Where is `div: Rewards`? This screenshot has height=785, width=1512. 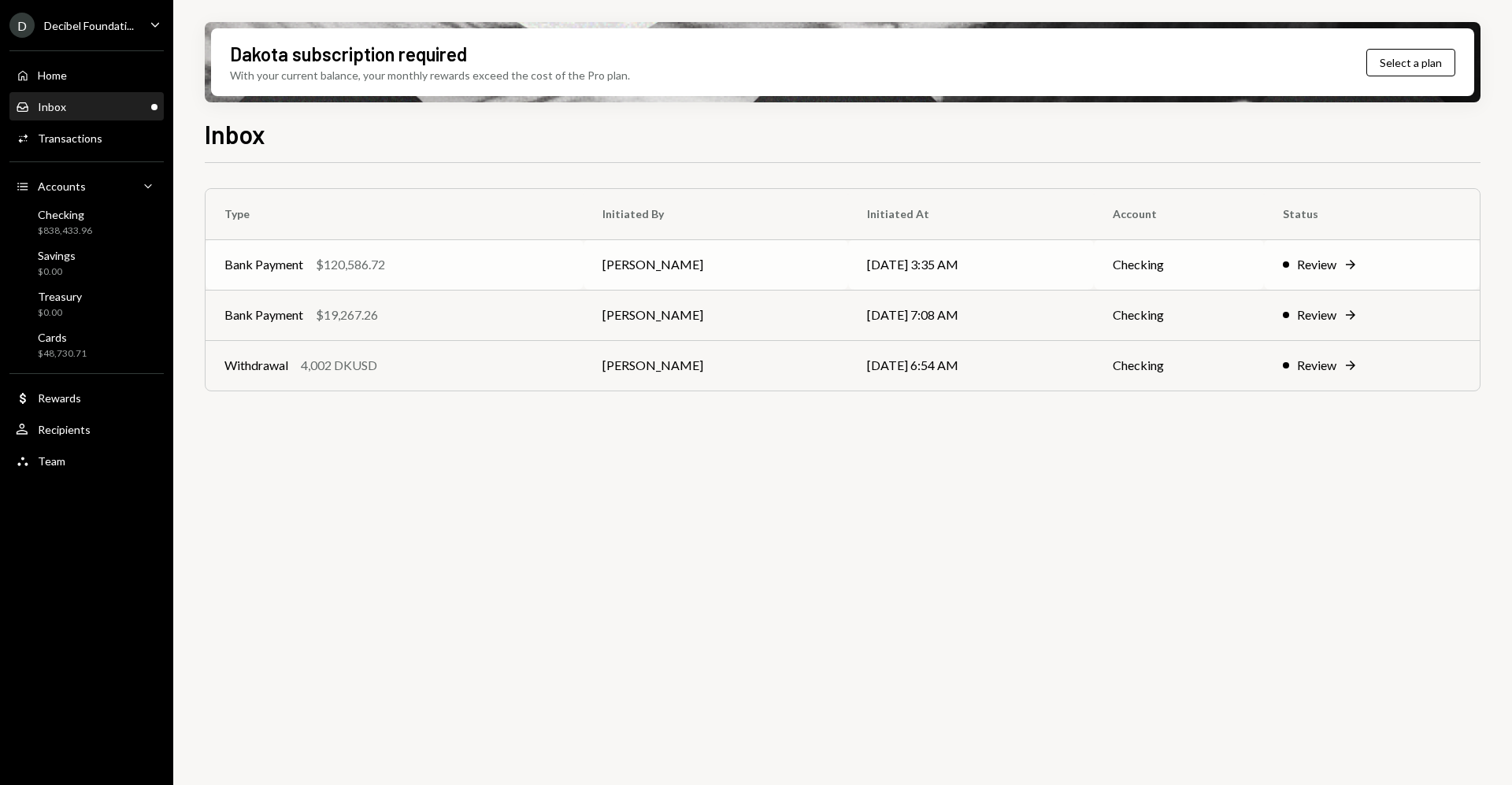 div: Rewards is located at coordinates (59, 397).